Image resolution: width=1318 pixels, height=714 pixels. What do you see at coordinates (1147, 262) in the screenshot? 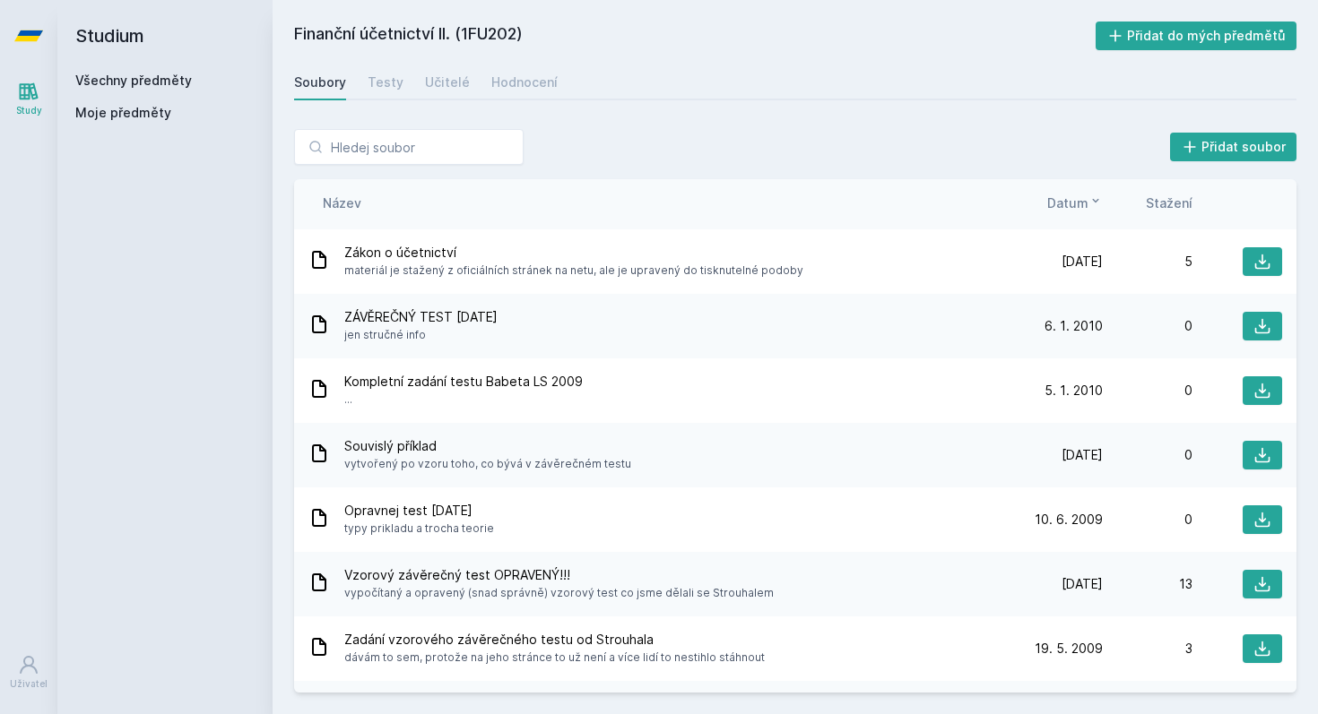
I see `div: 5` at bounding box center [1147, 262].